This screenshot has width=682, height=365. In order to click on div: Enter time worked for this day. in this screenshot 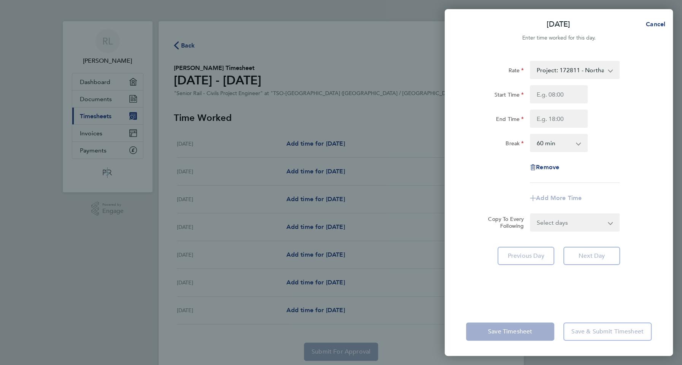, I will do `click(559, 38)`.